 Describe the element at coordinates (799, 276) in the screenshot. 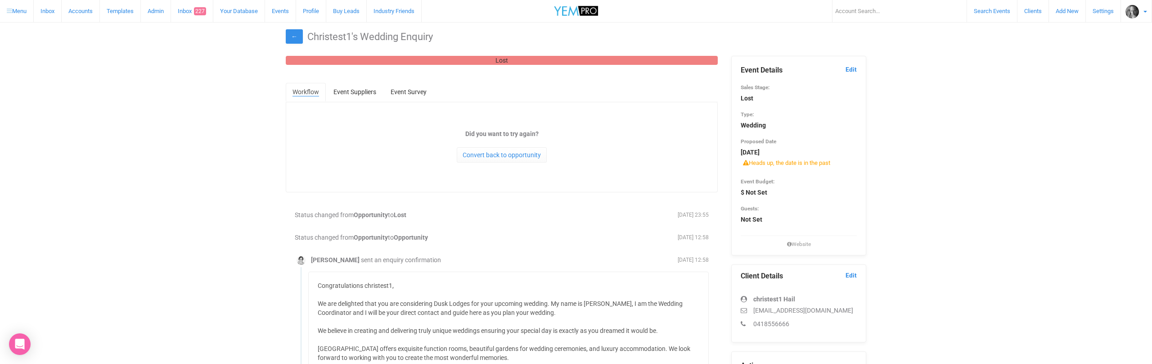

I see `legend: Client Details` at that location.